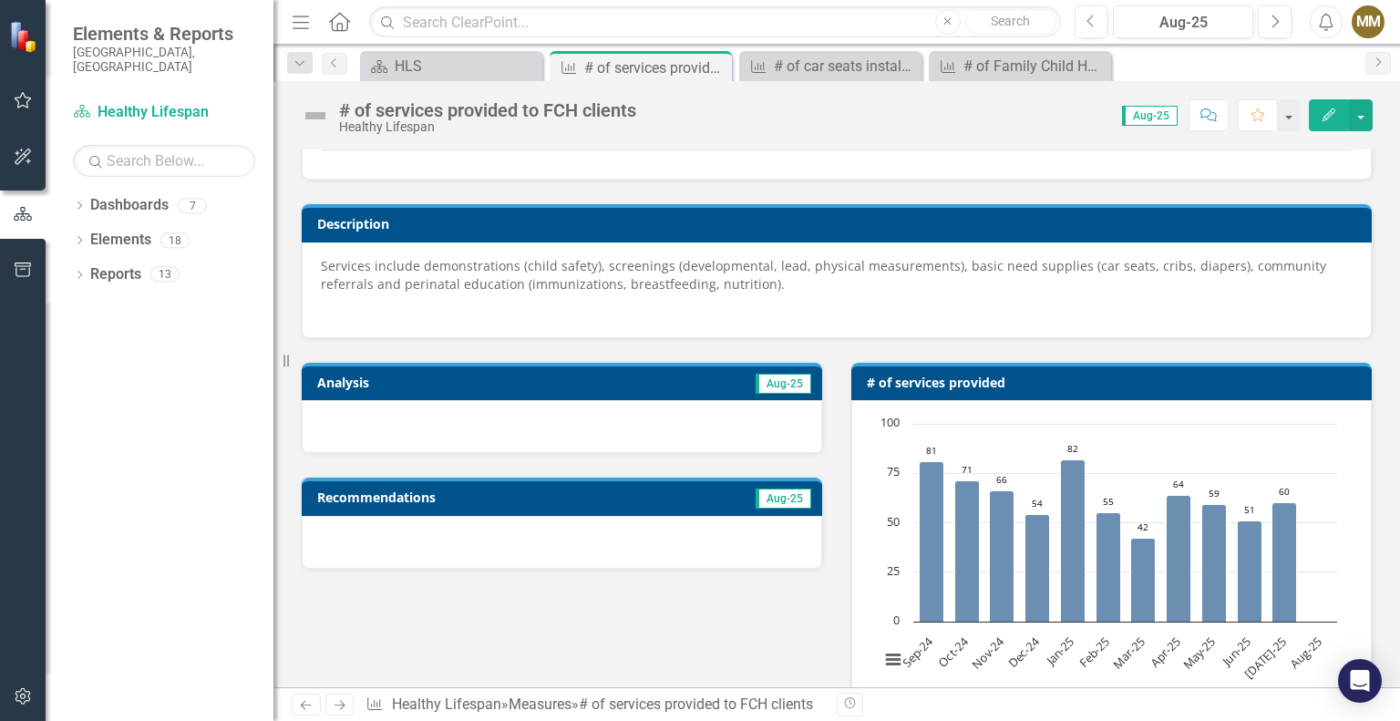 This screenshot has width=1400, height=721. What do you see at coordinates (1024, 653) in the screenshot?
I see `text: Dec-24` at bounding box center [1024, 653].